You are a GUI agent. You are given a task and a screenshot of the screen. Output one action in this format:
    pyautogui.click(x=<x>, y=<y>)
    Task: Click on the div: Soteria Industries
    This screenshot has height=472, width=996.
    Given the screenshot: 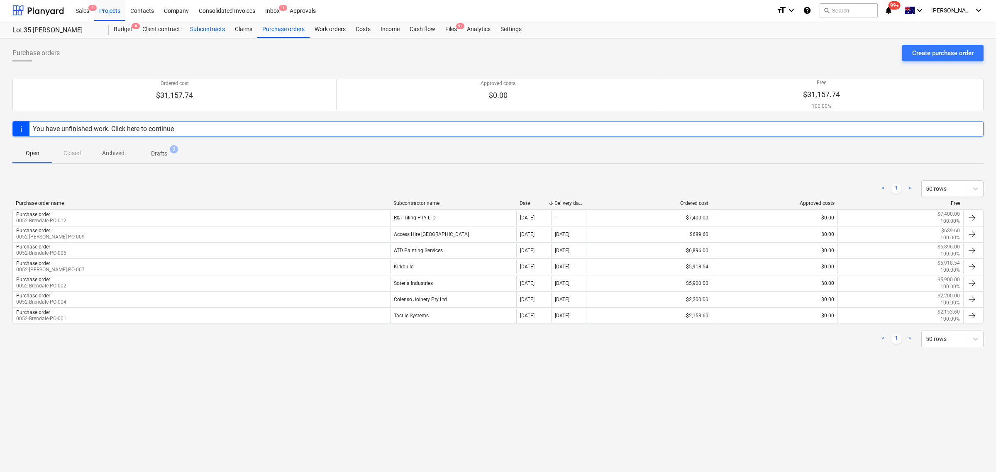 What is the action you would take?
    pyautogui.click(x=453, y=283)
    